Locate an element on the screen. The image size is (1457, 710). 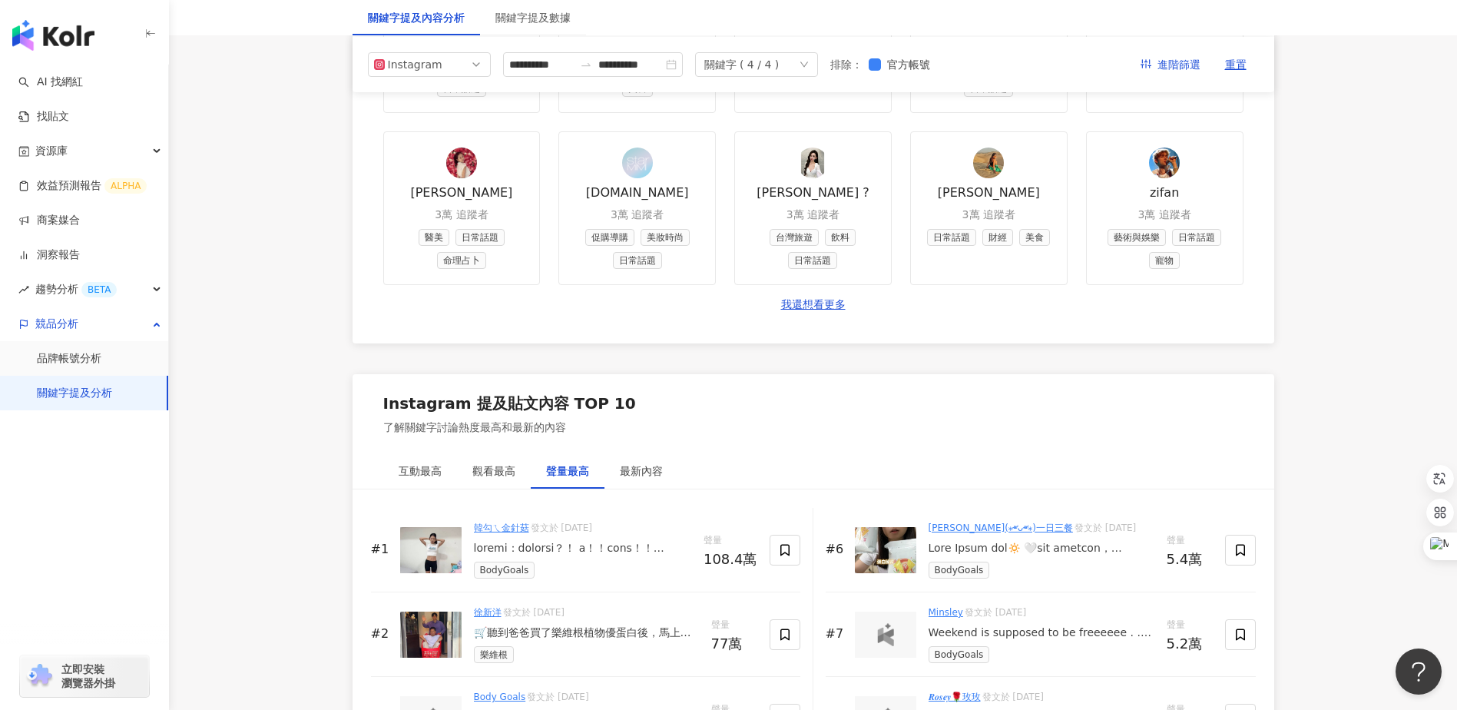
div: 觀看最高 is located at coordinates (494, 471).